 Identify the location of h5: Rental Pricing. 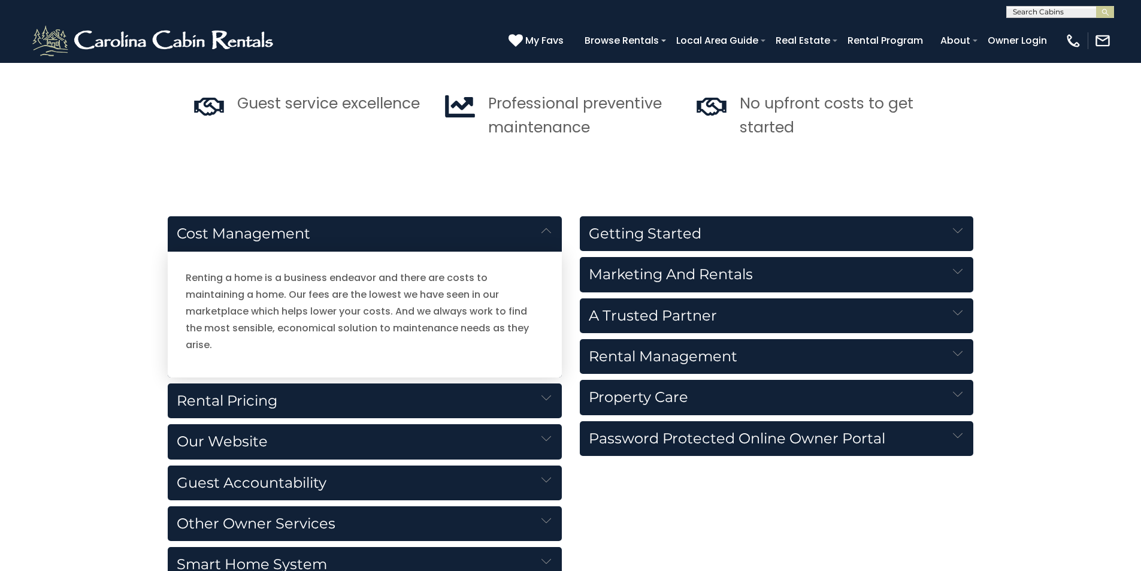
(365, 401).